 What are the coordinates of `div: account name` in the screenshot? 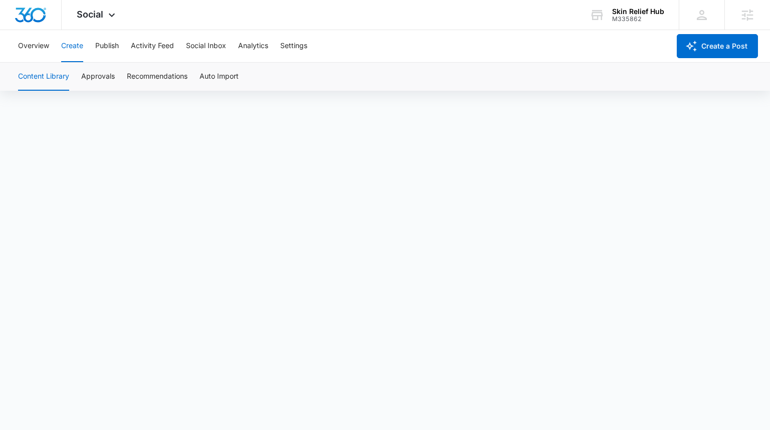 It's located at (638, 12).